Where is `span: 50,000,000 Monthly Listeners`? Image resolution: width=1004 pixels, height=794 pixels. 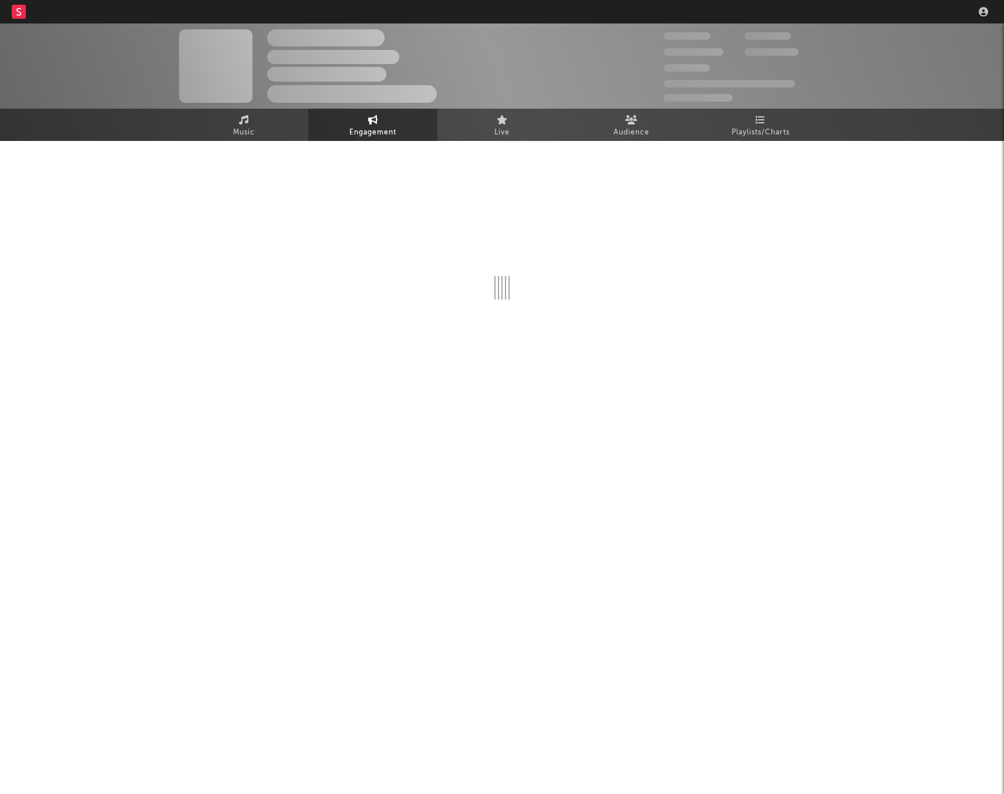 span: 50,000,000 Monthly Listeners is located at coordinates (729, 83).